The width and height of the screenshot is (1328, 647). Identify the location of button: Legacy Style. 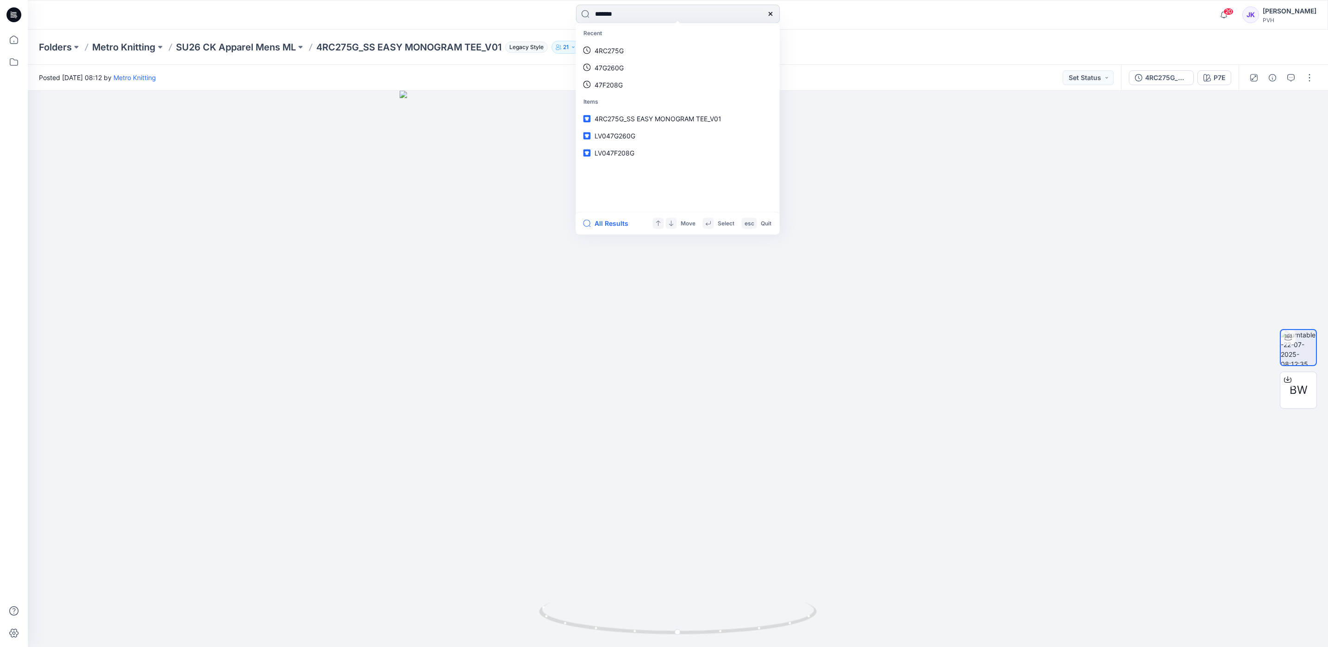
(525, 47).